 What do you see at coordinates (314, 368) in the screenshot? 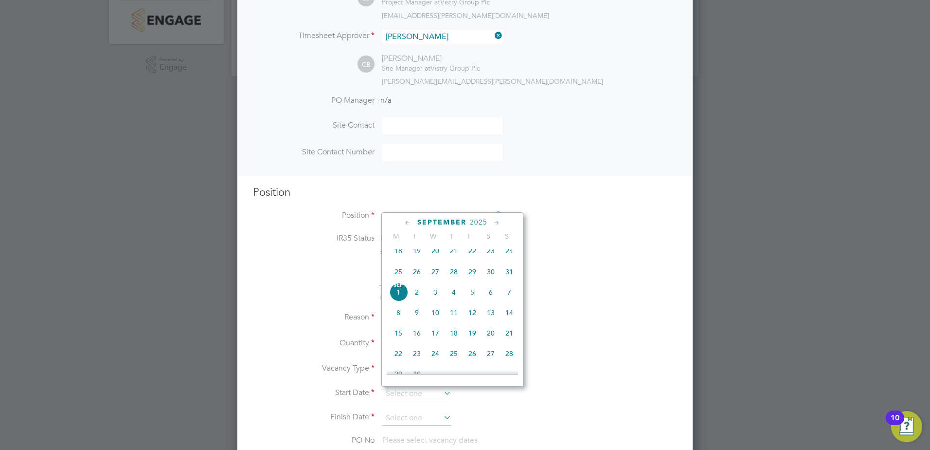
I see `label: Vacancy Type` at bounding box center [314, 368].